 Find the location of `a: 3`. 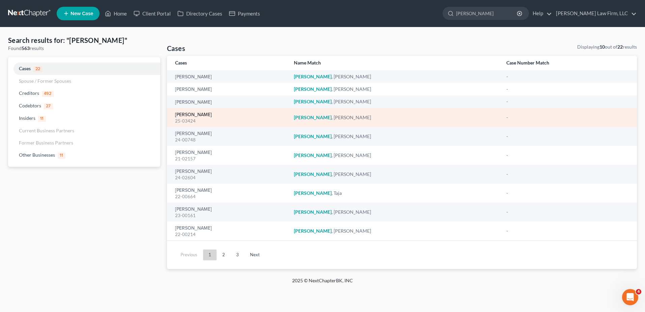

a: 3 is located at coordinates (238, 255).